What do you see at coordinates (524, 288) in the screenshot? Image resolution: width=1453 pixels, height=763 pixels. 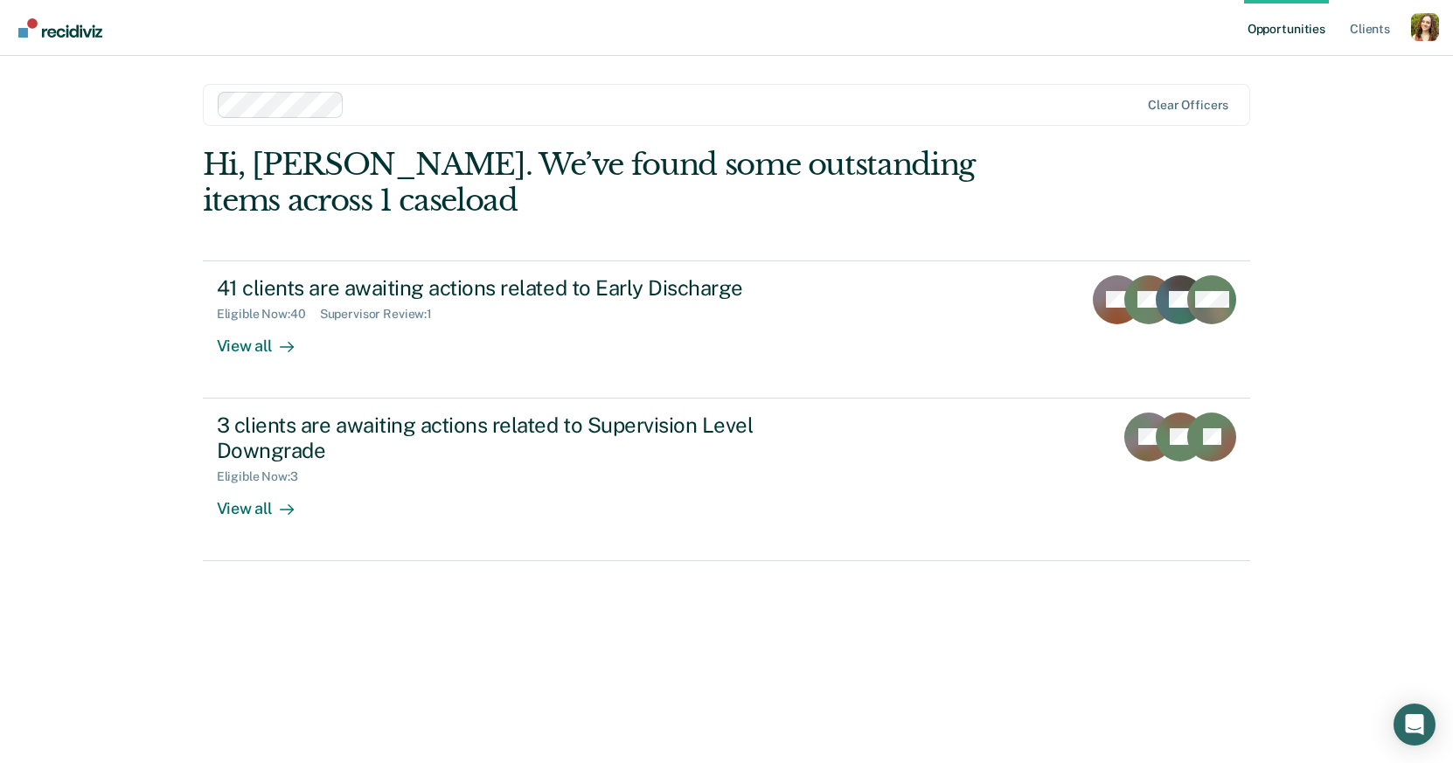 I see `div: 41 clients are awaiting actions related to Early Discharge` at bounding box center [524, 288].